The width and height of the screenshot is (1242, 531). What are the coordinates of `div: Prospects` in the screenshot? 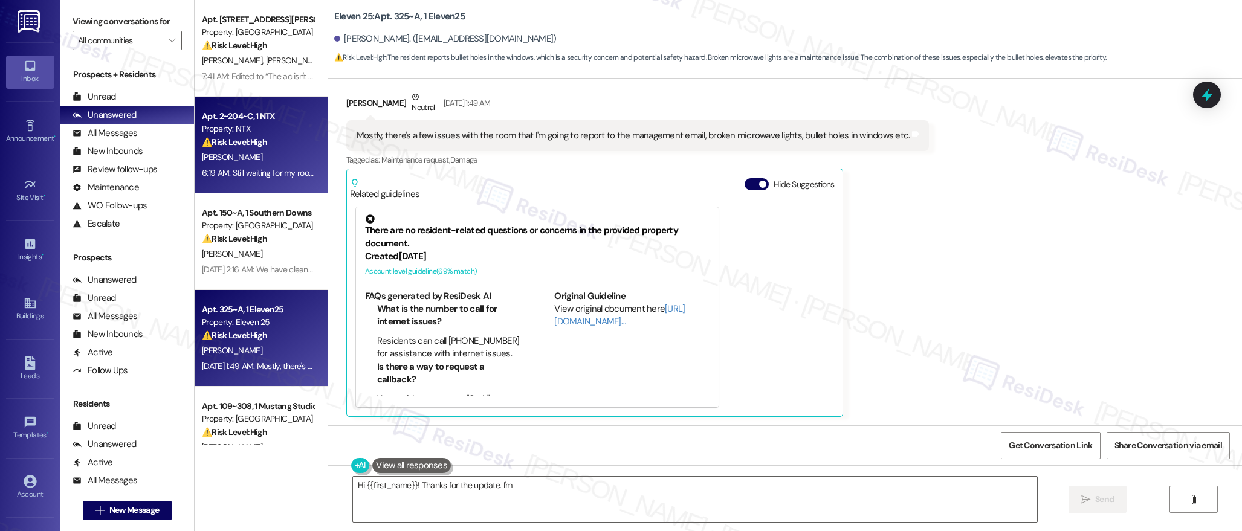 It's located at (127, 257).